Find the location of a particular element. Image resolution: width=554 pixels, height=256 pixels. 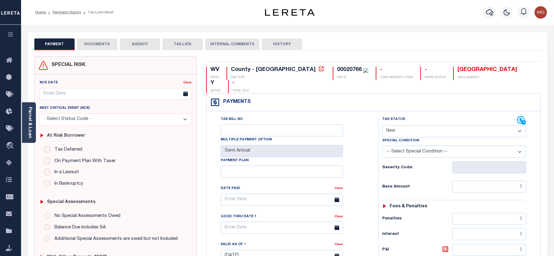

label: Tax Bill No is located at coordinates (231, 119).